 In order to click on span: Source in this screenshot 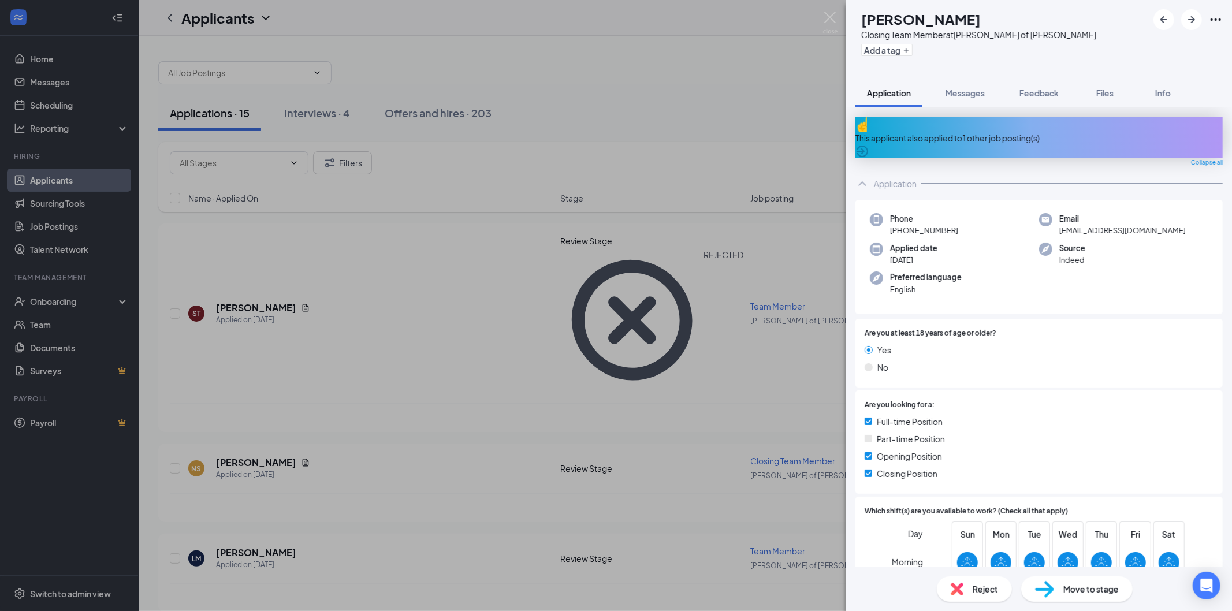, I will do `click(1072, 248)`.